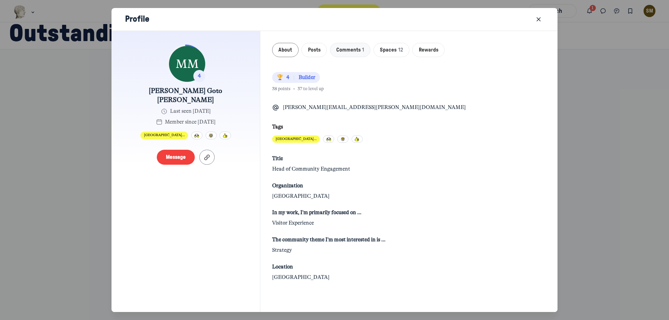  Describe the element at coordinates (307, 78) in the screenshot. I see `span: Builder` at that location.